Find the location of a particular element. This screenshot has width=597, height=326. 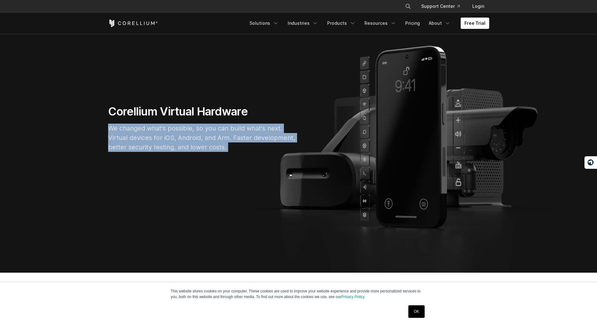

h1: Corellium Virtual Hardware is located at coordinates (202, 111).